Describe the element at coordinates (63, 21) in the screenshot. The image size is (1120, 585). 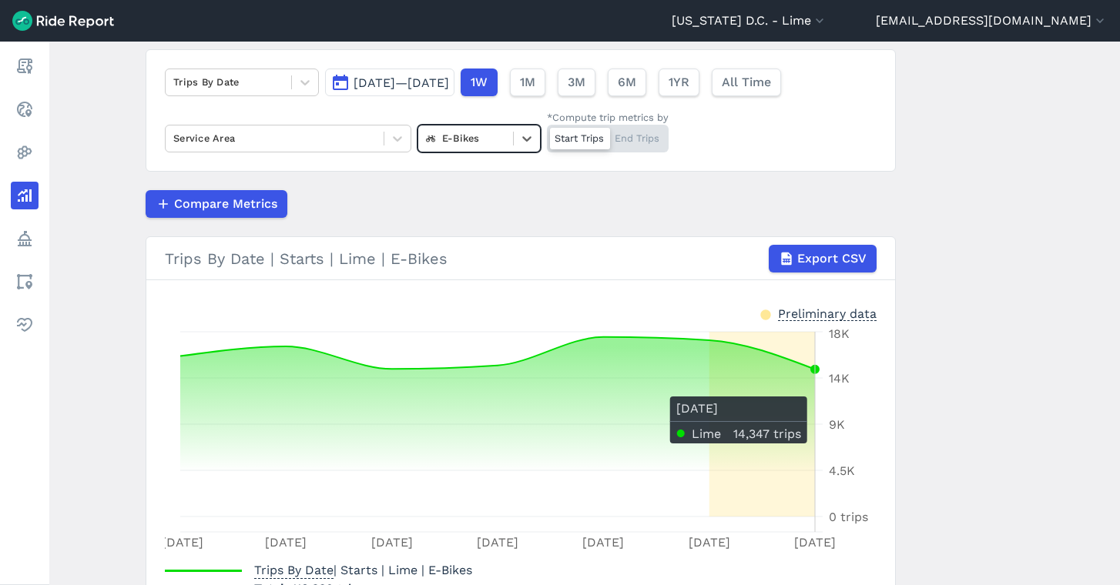
I see `img: Ride Report` at that location.